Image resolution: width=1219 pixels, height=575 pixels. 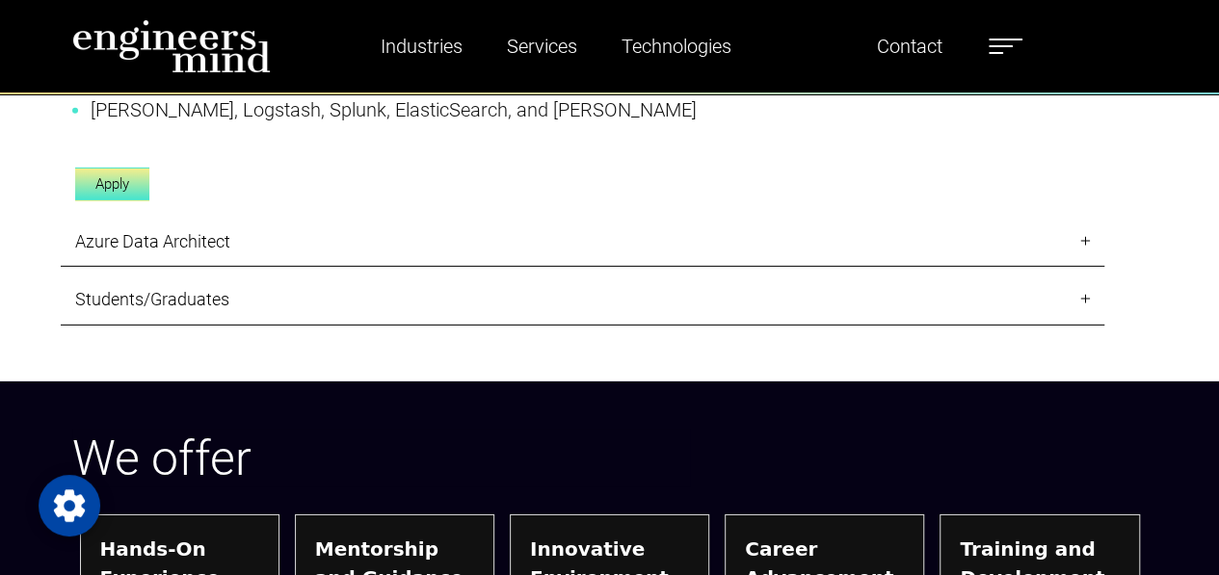 I want to click on a: Industries, so click(x=421, y=46).